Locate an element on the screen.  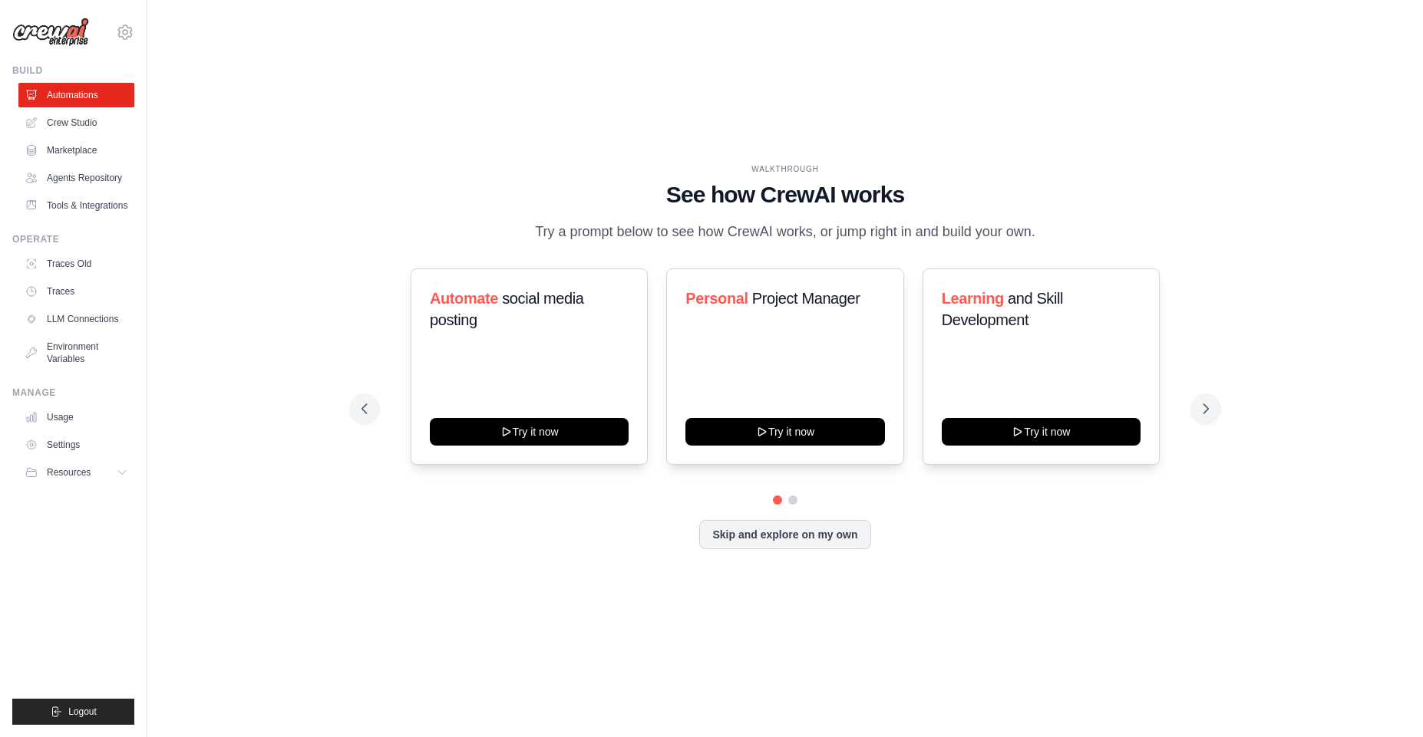
a: Agents Repository is located at coordinates (76, 178).